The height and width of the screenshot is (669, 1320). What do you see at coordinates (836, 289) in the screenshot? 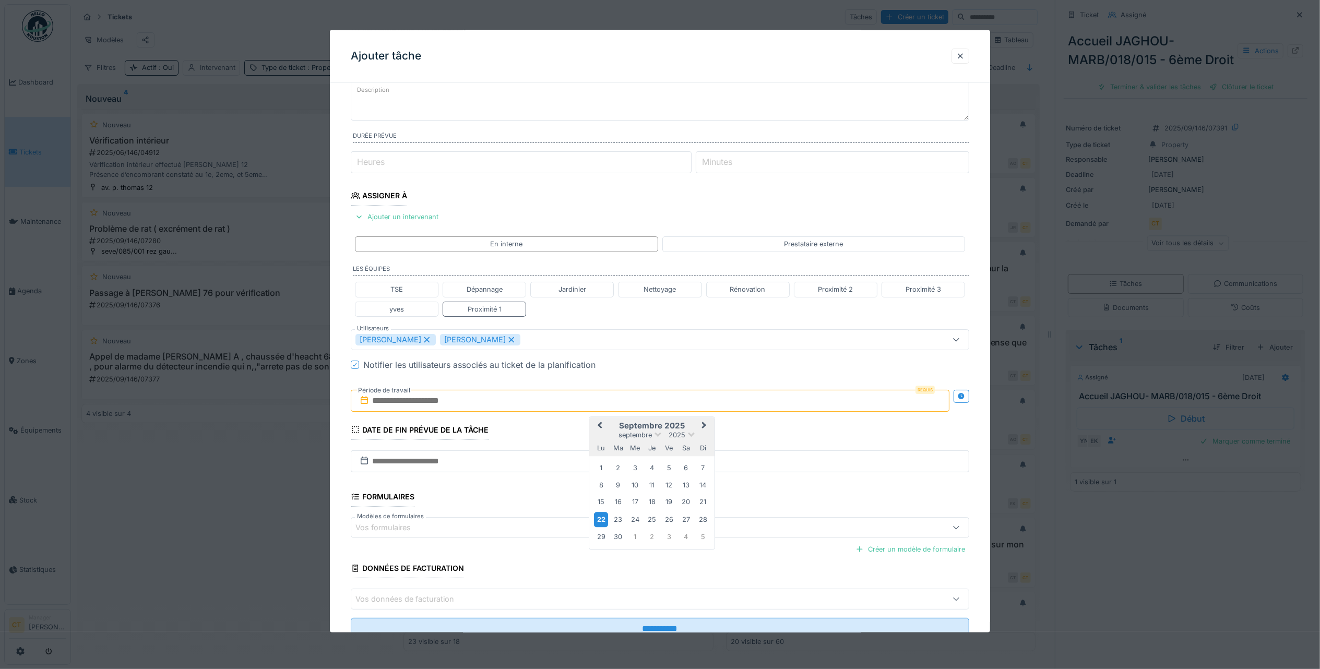
I see `div: Proximité 2` at bounding box center [836, 289].